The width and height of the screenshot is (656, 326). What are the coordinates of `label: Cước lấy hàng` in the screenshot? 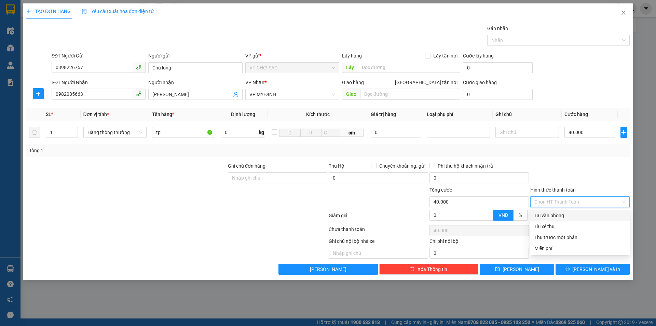 It's located at (478, 56).